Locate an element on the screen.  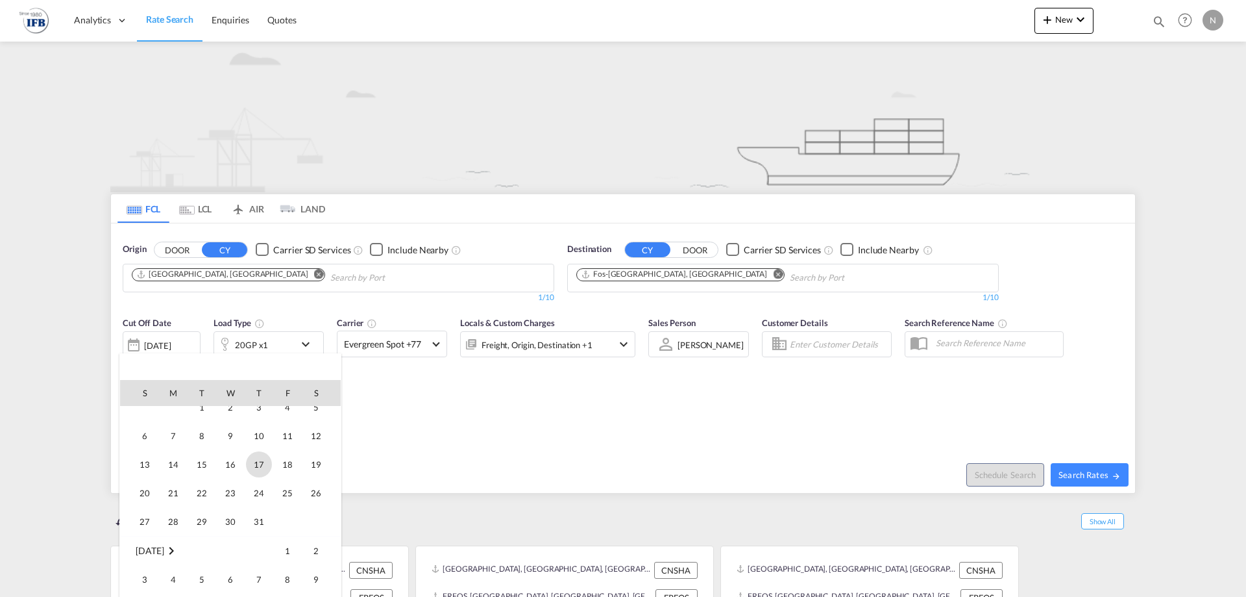
span: 24 is located at coordinates (259, 493).